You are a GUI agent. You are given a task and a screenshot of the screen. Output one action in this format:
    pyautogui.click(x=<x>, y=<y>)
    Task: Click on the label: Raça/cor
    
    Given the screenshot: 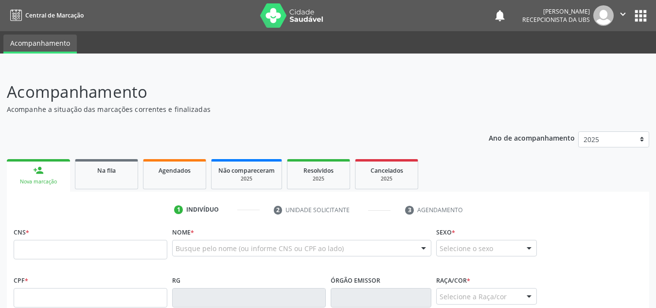 What is the action you would take?
    pyautogui.click(x=453, y=280)
    